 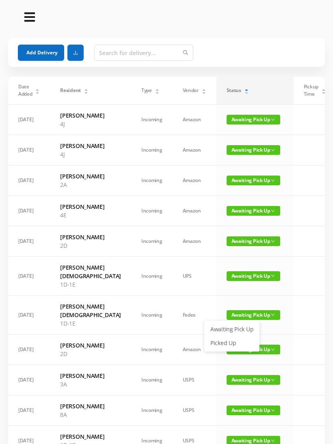 I want to click on p: 3A, so click(x=91, y=384).